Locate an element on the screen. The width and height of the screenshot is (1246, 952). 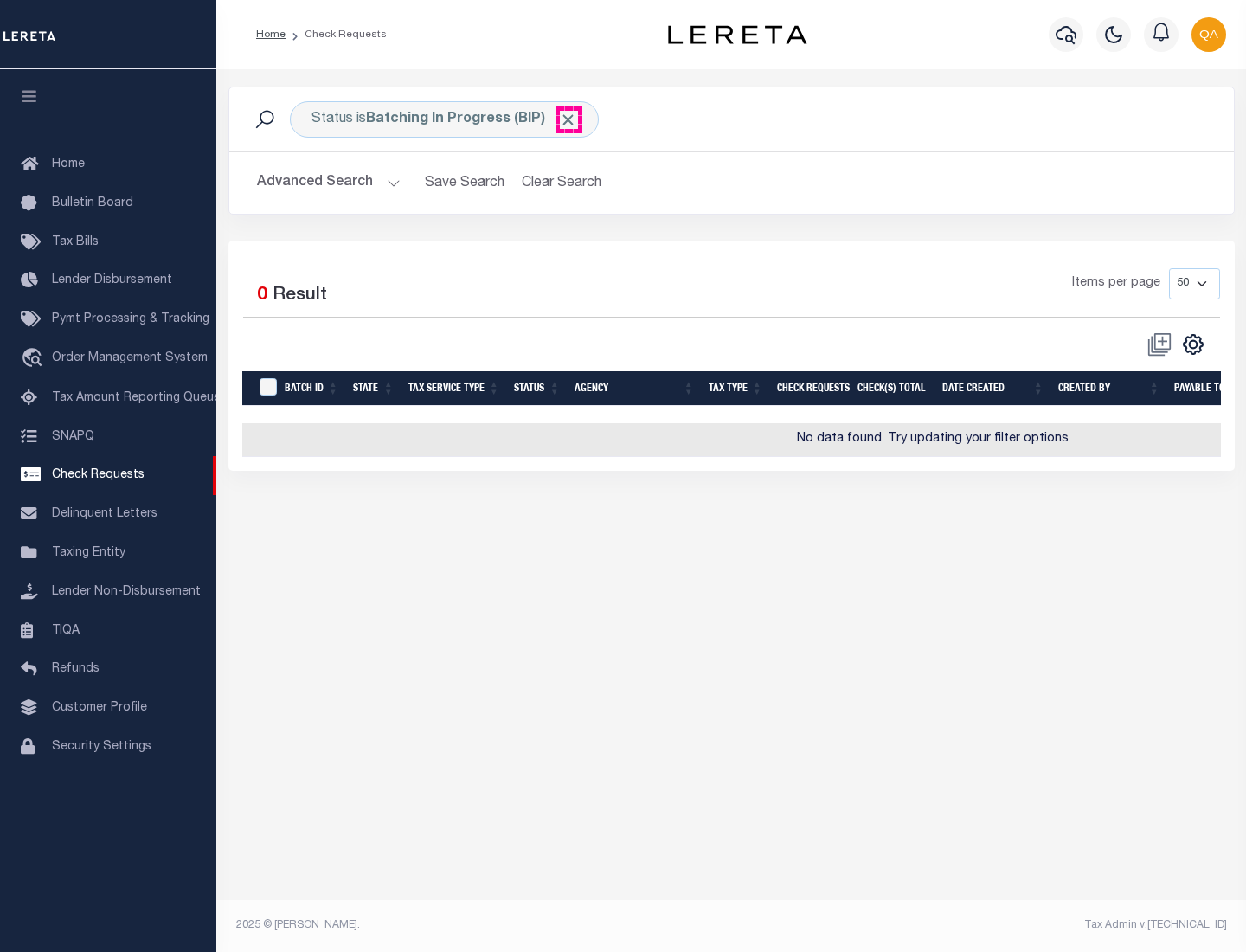
span: Refunds is located at coordinates (75, 669).